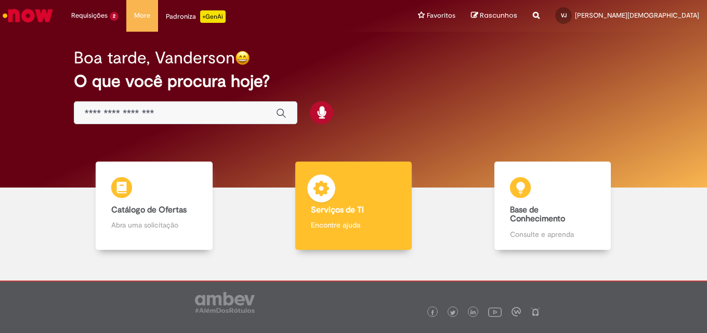  Describe the element at coordinates (553, 206) in the screenshot. I see `a: Base de Conhecimento Consulte e aprenda` at that location.